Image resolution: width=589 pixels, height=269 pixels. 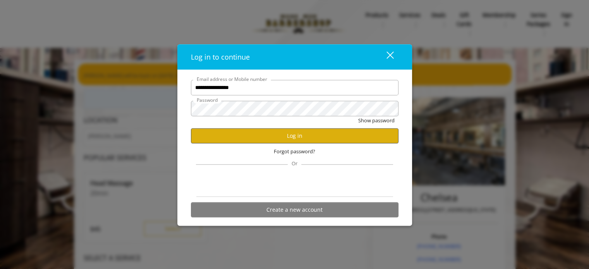 What do you see at coordinates (295, 209) in the screenshot?
I see `button: Create a new account` at bounding box center [295, 209].